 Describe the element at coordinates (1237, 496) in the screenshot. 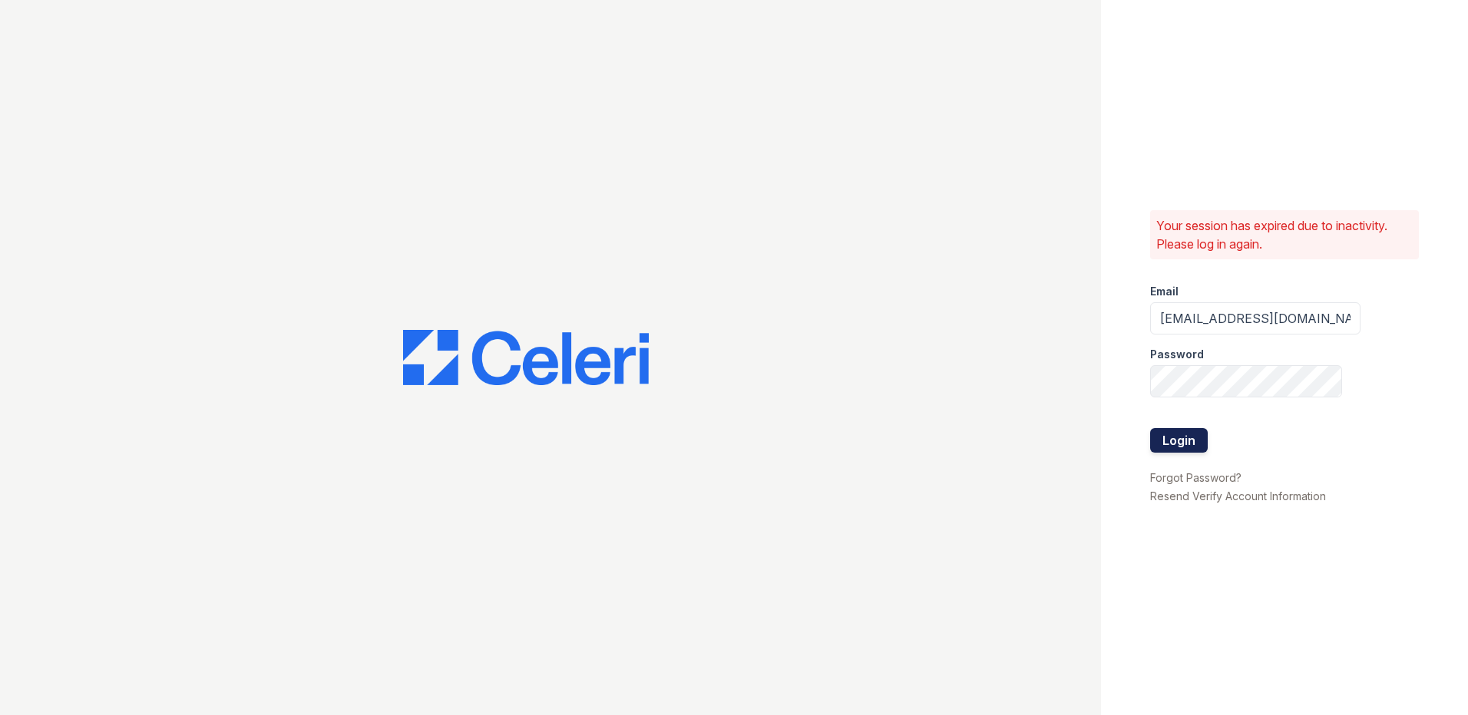

I see `a: Resend Verify Account Information` at that location.